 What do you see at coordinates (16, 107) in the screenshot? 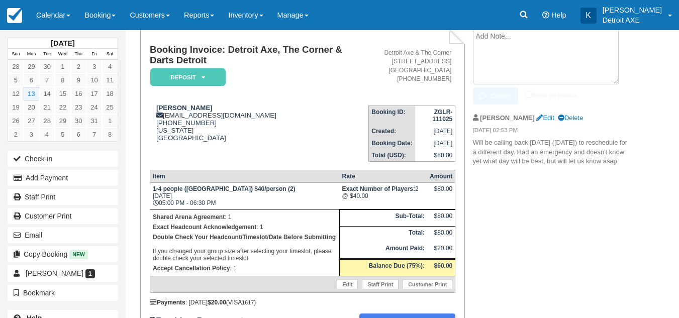
I see `a: 19` at bounding box center [16, 107].